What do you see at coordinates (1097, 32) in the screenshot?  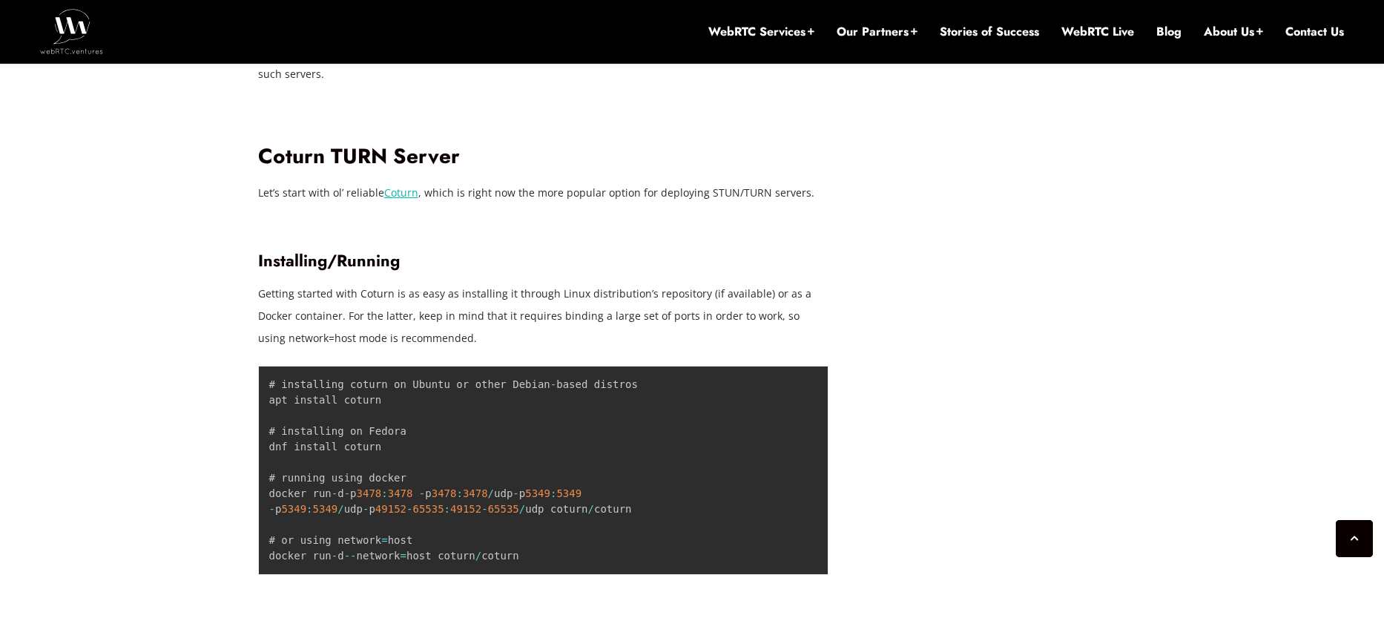 I see `a: WebRTC Live` at bounding box center [1097, 32].